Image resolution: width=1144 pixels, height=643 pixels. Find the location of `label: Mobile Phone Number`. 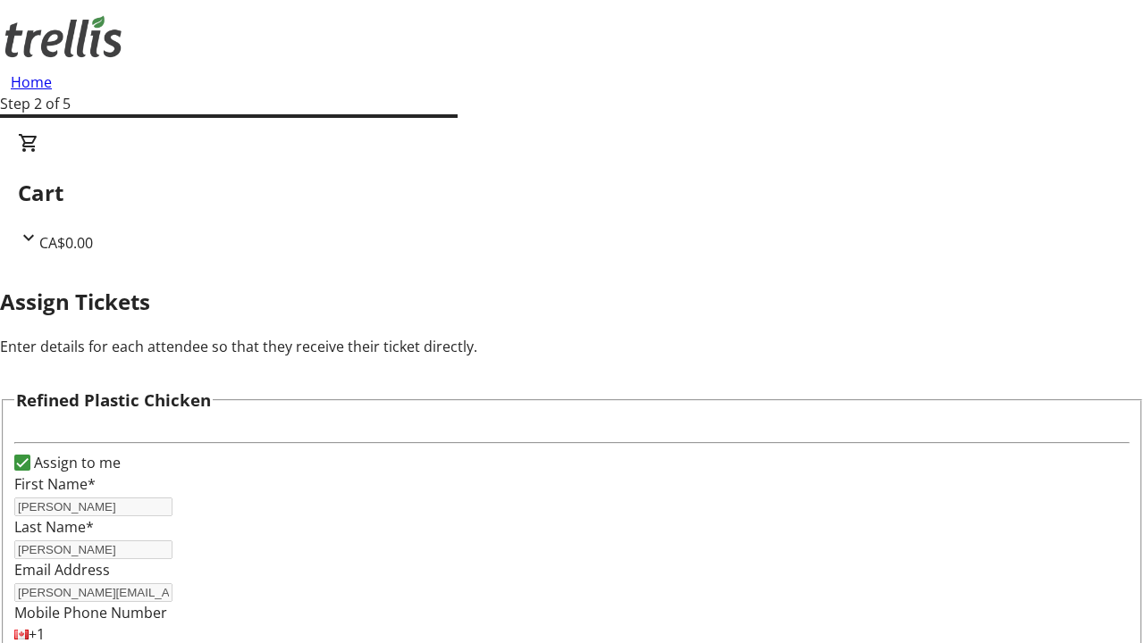

label: Mobile Phone Number is located at coordinates (90, 613).